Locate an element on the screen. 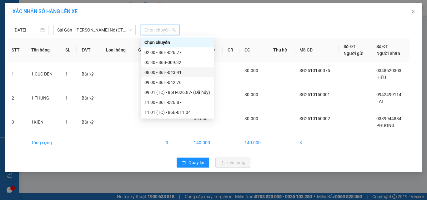 This screenshot has height=200, width=427. span: SG2510150001 is located at coordinates (315, 95).